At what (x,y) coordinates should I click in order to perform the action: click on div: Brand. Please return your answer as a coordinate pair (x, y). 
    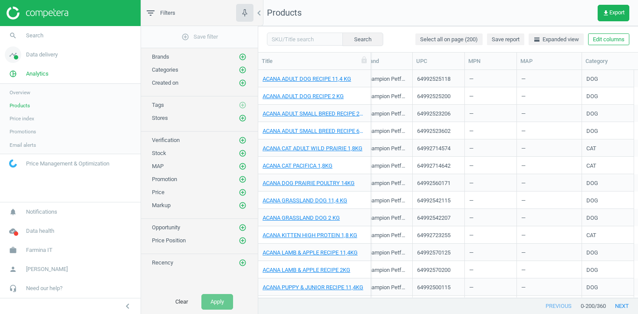
    Looking at the image, I should click on (386, 61).